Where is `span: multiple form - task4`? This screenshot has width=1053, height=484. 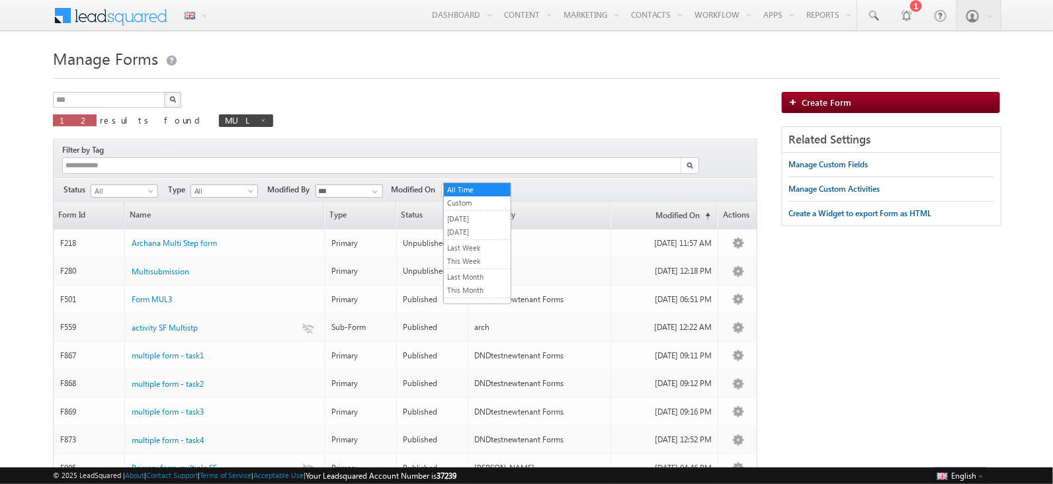 span: multiple form - task4 is located at coordinates (167, 440).